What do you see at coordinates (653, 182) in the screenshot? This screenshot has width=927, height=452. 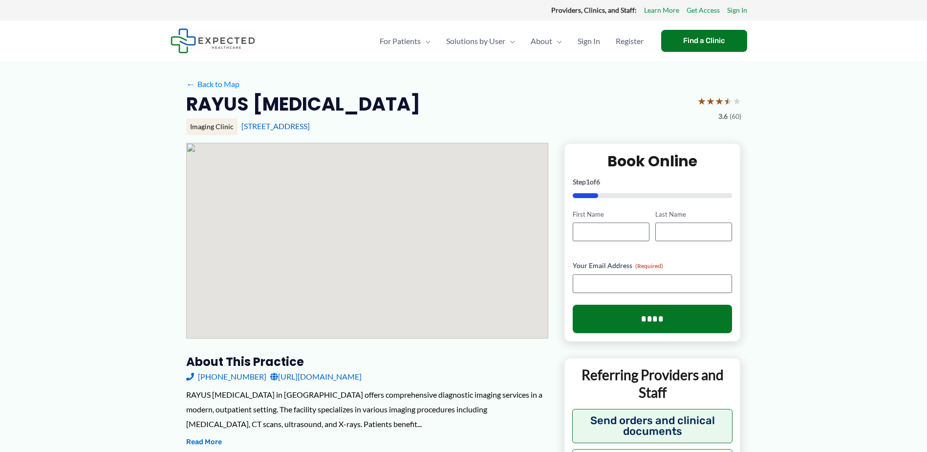 I see `p: Step of` at bounding box center [653, 182].